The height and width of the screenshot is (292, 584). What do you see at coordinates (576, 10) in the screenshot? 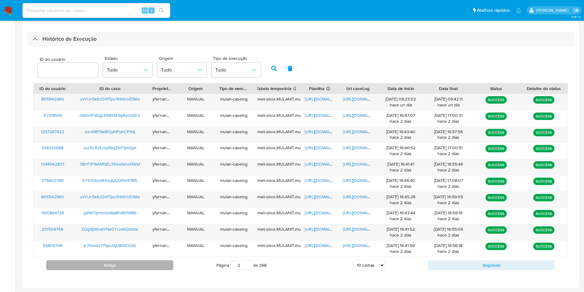
I see `a: Sair` at bounding box center [576, 10].